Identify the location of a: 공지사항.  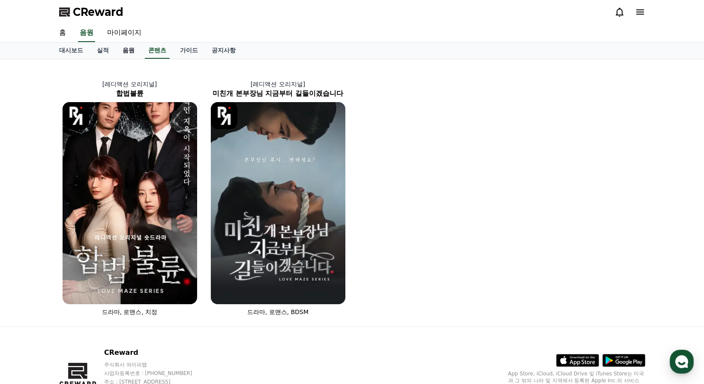
(224, 51).